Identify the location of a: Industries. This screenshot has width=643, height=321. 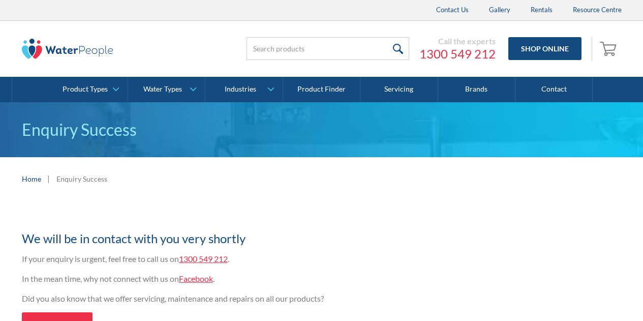
(244, 89).